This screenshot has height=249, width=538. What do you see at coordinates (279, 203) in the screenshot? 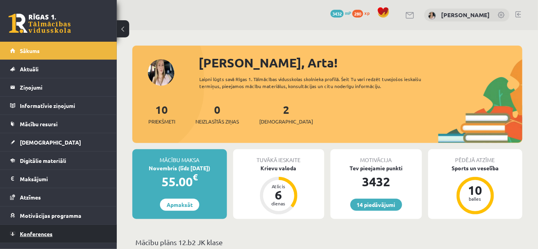
I see `div: dienas` at bounding box center [279, 203].